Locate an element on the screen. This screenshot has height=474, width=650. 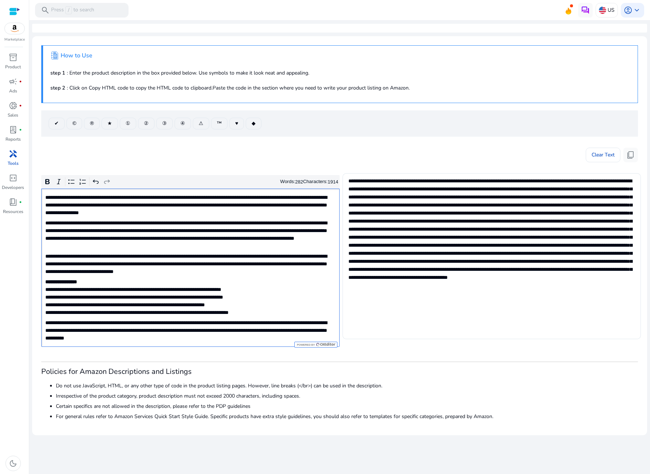
p: : Enter the product description in the box provided below. Use symbols to make it look neat and a... is located at coordinates (341, 73).